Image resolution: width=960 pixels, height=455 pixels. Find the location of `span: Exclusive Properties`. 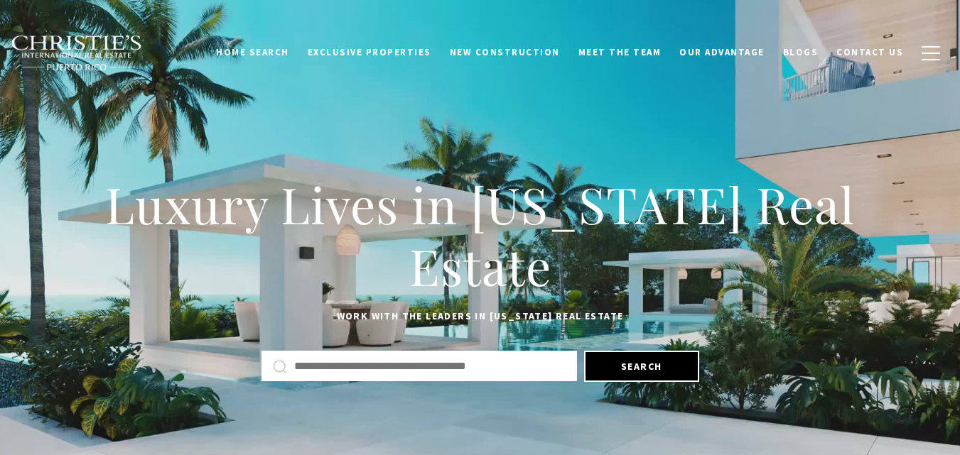

span: Exclusive Properties is located at coordinates (369, 52).